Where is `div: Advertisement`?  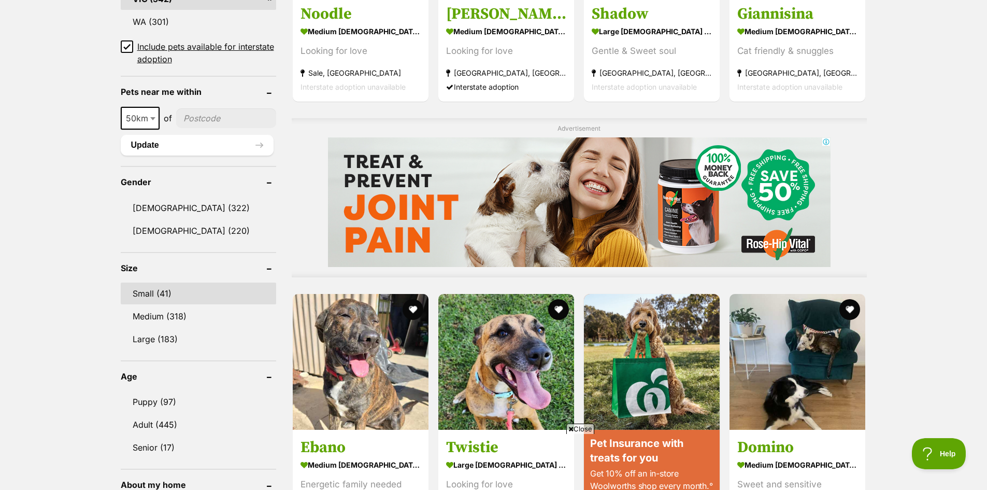
div: Advertisement is located at coordinates (579, 197).